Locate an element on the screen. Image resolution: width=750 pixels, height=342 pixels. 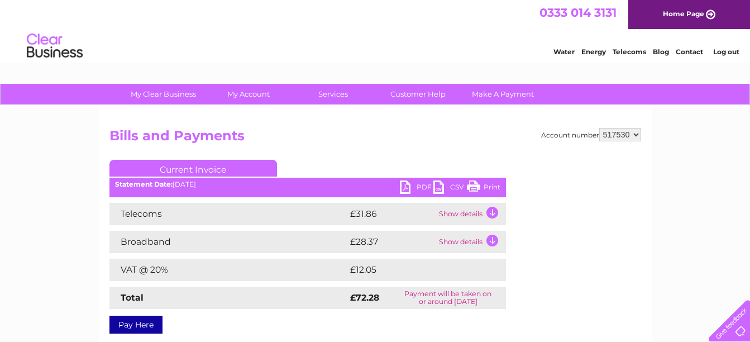
td: Broadband is located at coordinates (229, 242).